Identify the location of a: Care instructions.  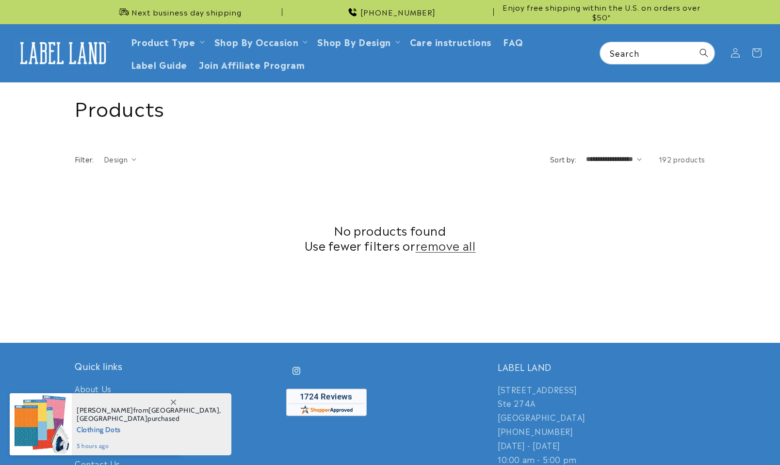
(451, 41).